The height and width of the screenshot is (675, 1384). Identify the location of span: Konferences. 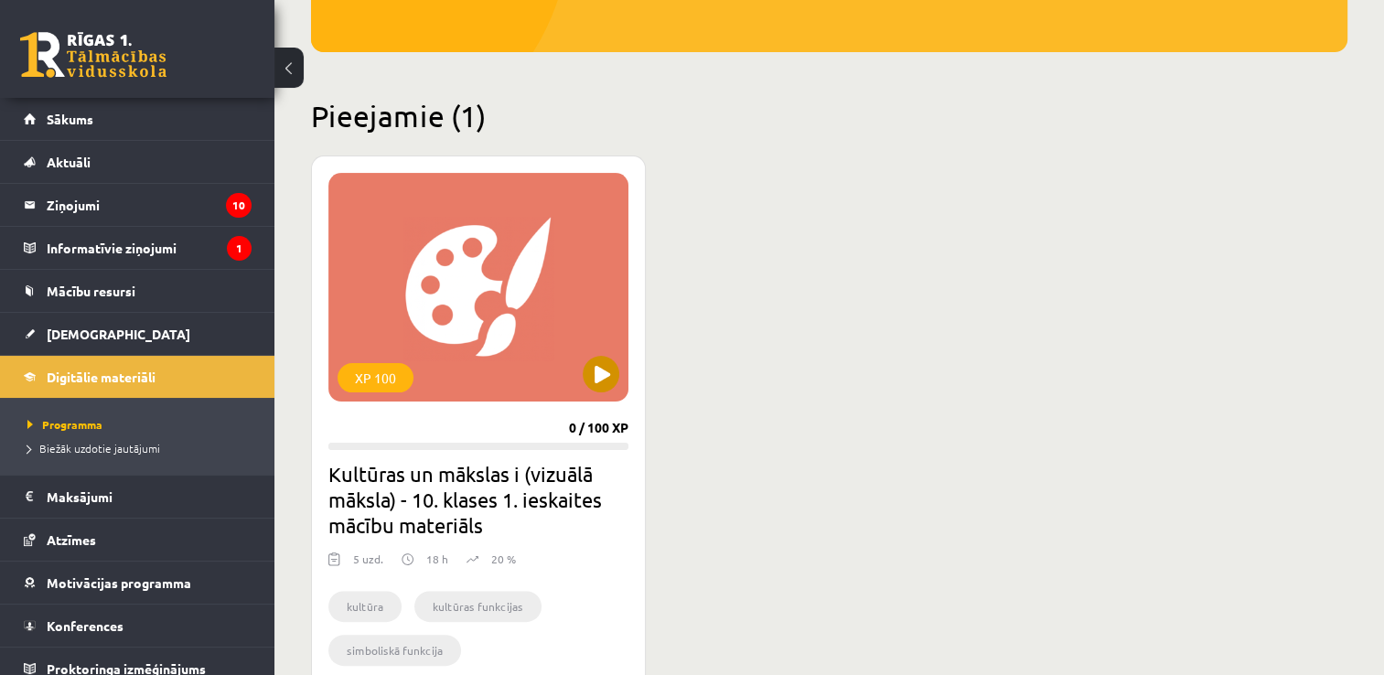
(85, 626).